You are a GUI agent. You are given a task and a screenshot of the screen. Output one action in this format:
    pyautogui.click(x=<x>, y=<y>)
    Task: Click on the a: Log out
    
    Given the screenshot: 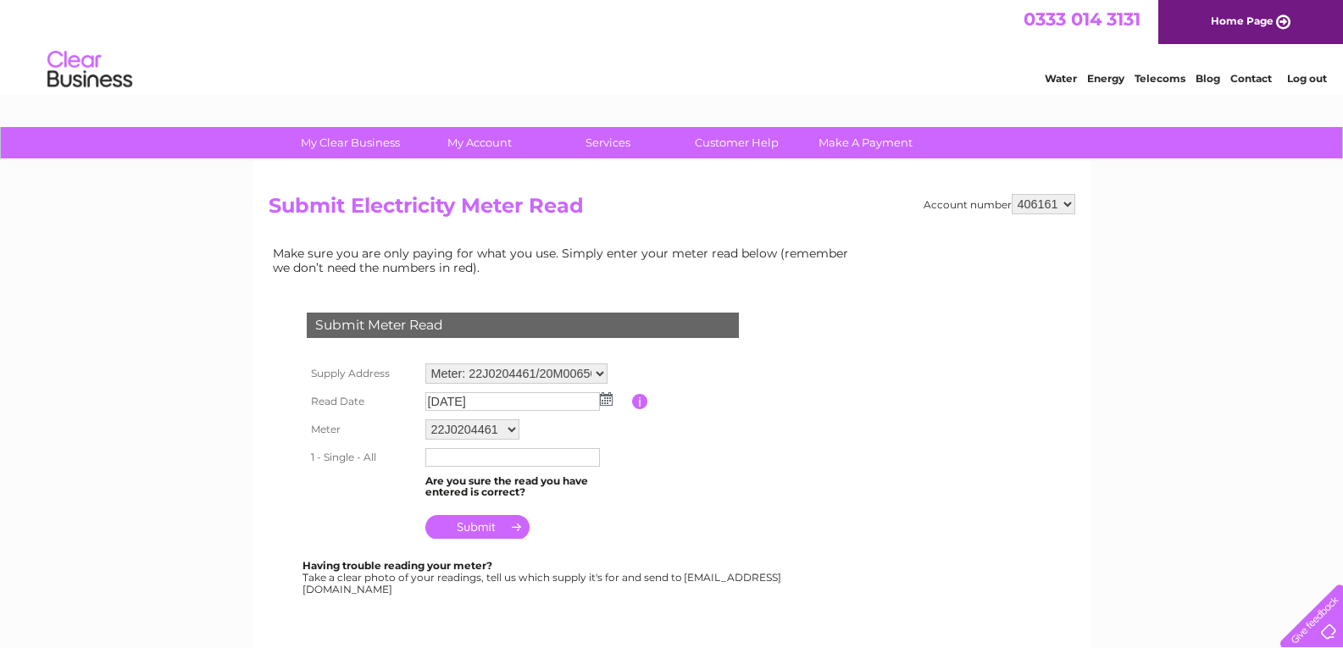 What is the action you would take?
    pyautogui.click(x=1306, y=78)
    